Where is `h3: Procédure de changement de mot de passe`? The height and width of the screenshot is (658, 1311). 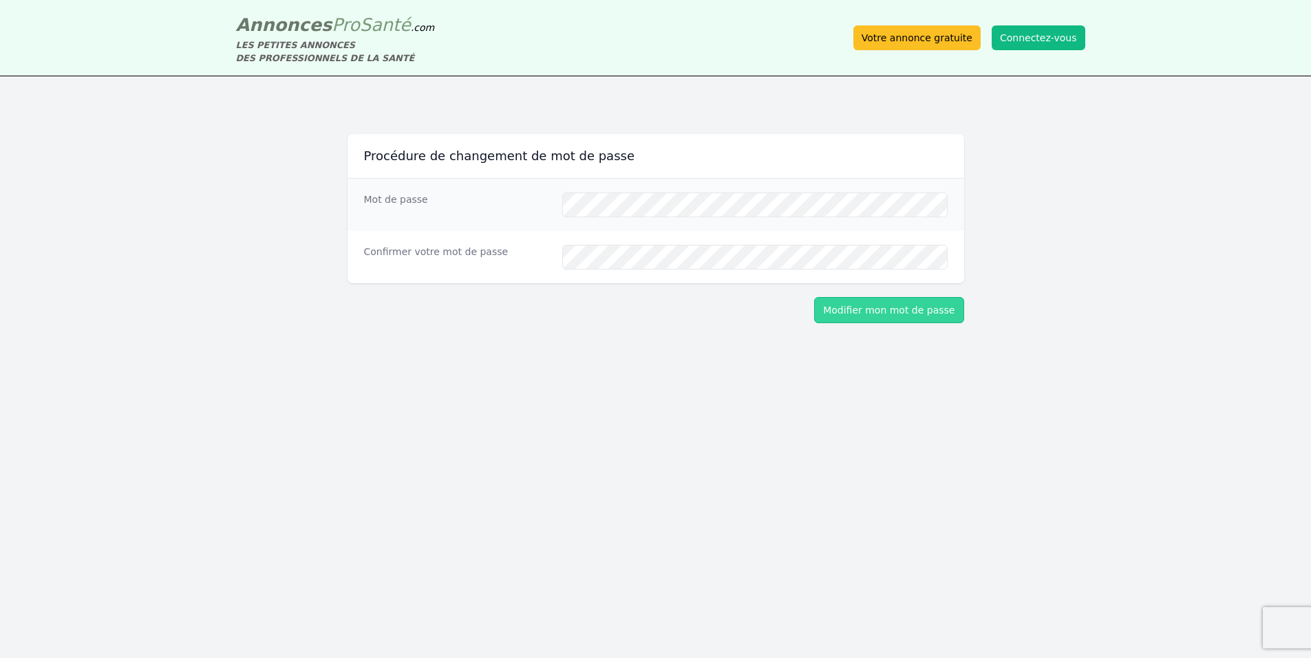 h3: Procédure de changement de mot de passe is located at coordinates (656, 156).